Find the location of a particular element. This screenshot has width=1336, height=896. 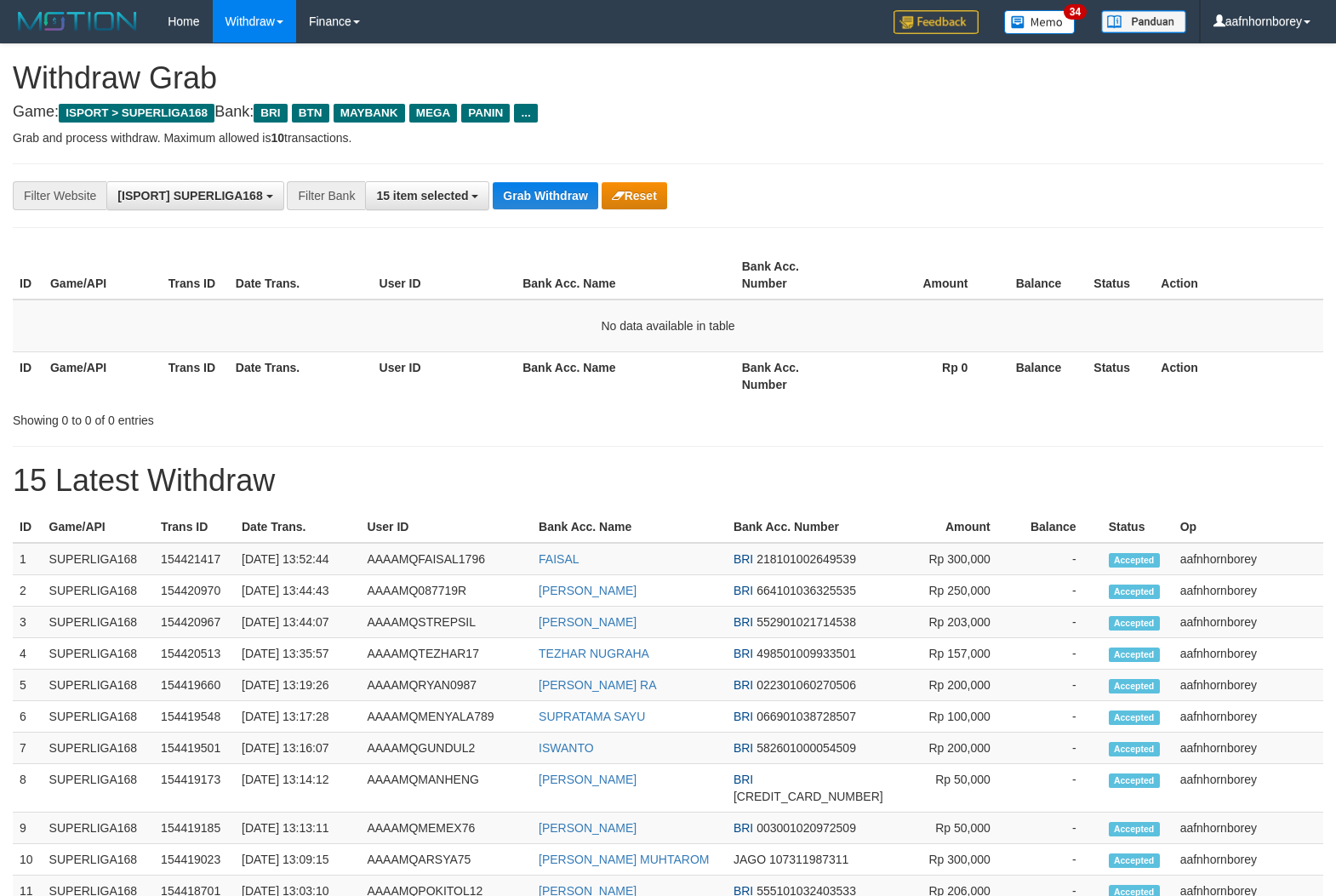

img: Feedback.jpg is located at coordinates (936, 22).